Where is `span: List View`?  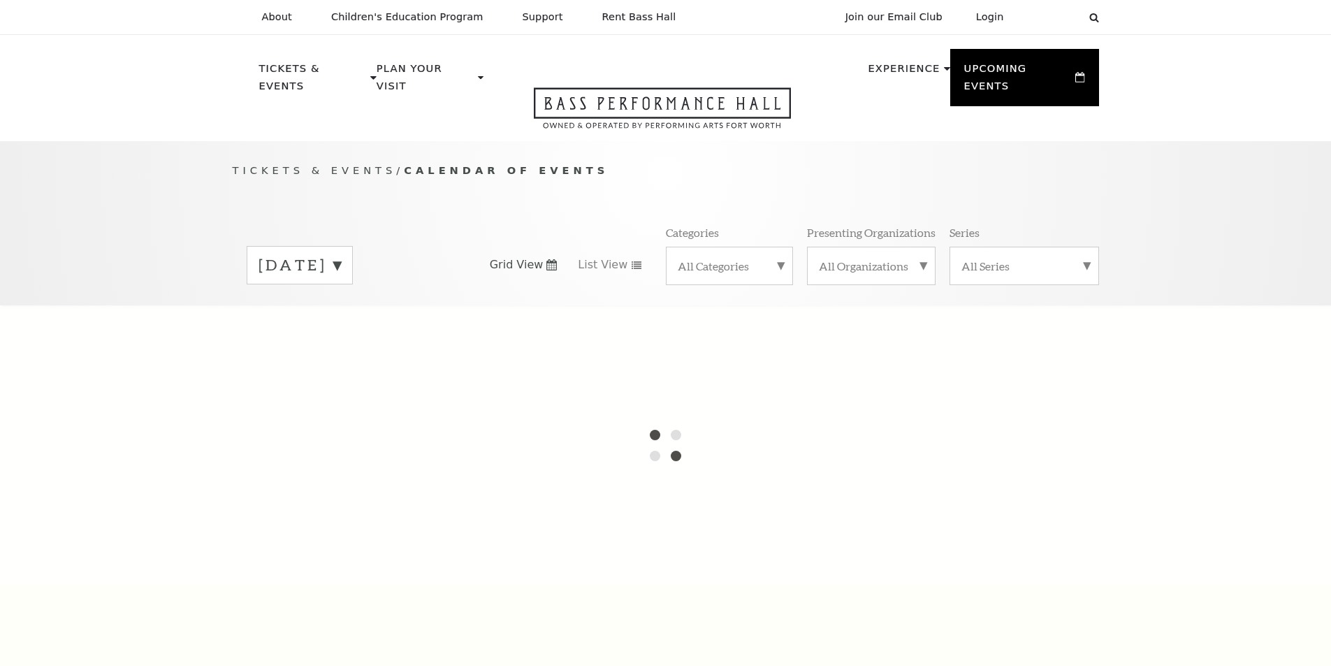 span: List View is located at coordinates (602, 265).